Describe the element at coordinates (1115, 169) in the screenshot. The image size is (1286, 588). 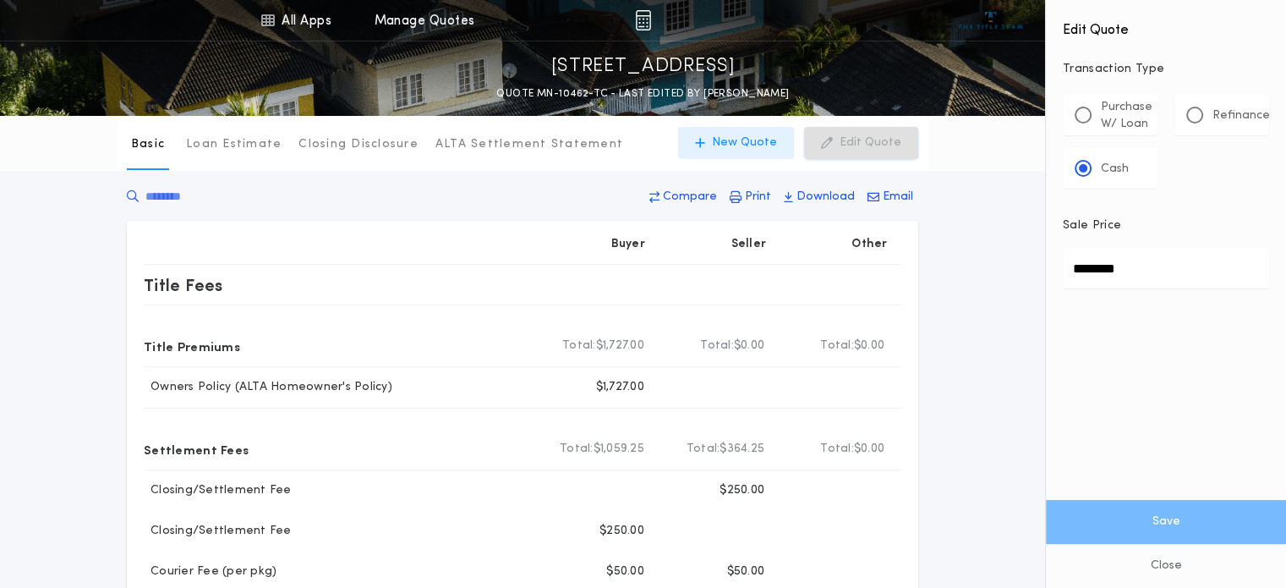
I see `p: Cash` at that location.